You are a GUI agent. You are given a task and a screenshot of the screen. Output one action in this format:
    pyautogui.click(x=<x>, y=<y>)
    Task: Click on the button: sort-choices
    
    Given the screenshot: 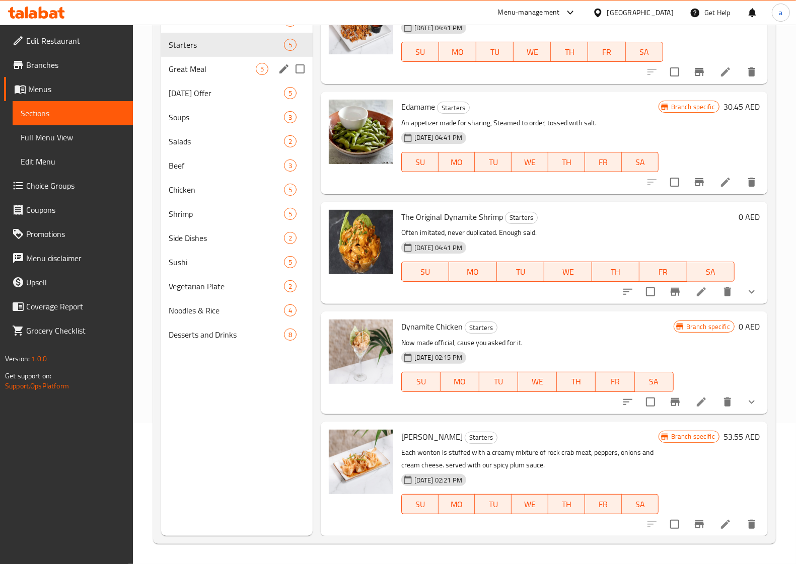 What is the action you would take?
    pyautogui.click(x=628, y=402)
    